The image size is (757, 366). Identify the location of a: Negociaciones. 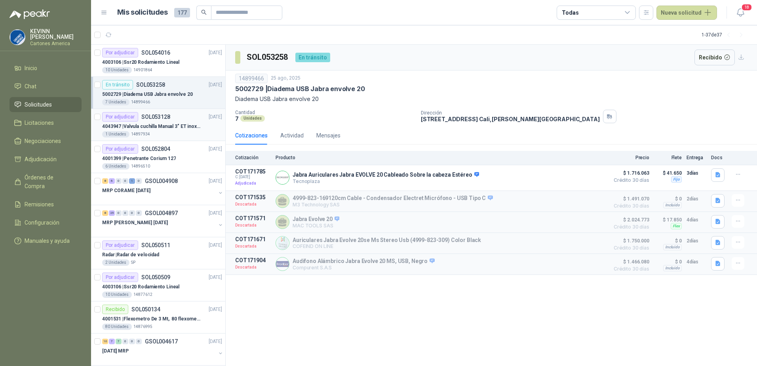
(46, 141).